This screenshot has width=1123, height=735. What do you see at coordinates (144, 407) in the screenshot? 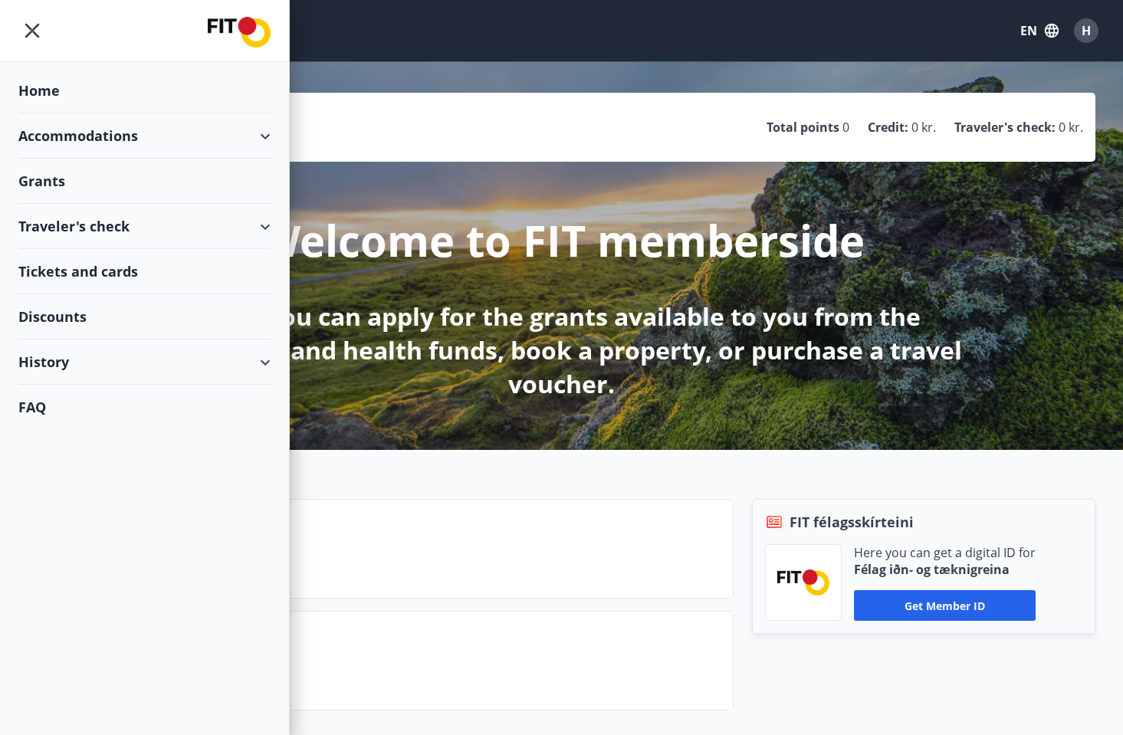
I see `div: FAQ` at bounding box center [144, 407].